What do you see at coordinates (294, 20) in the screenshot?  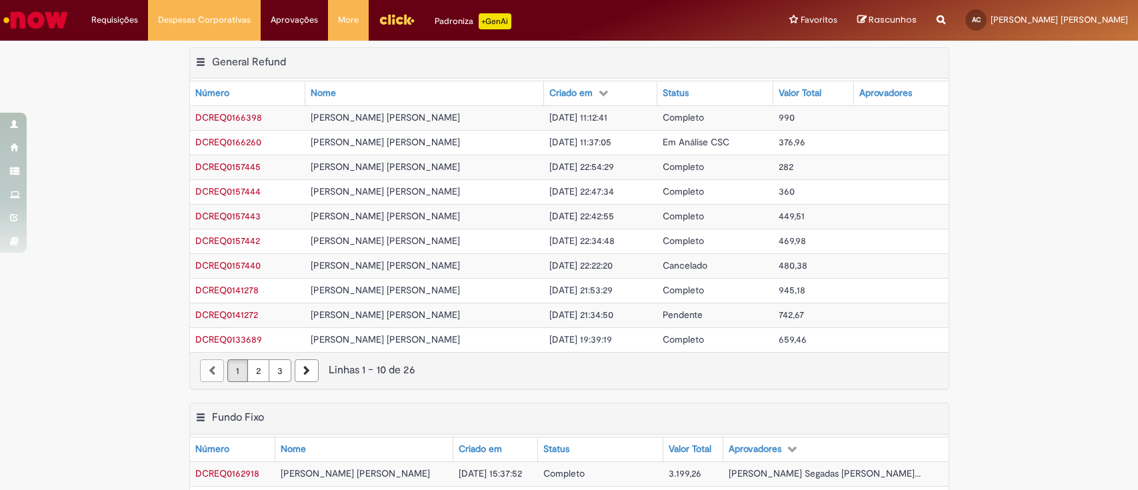 I see `span: Aprovações` at bounding box center [294, 20].